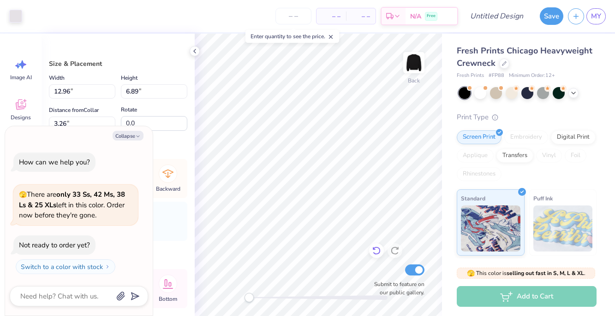  What do you see at coordinates (21, 118) in the screenshot?
I see `span: Designs` at bounding box center [21, 118].